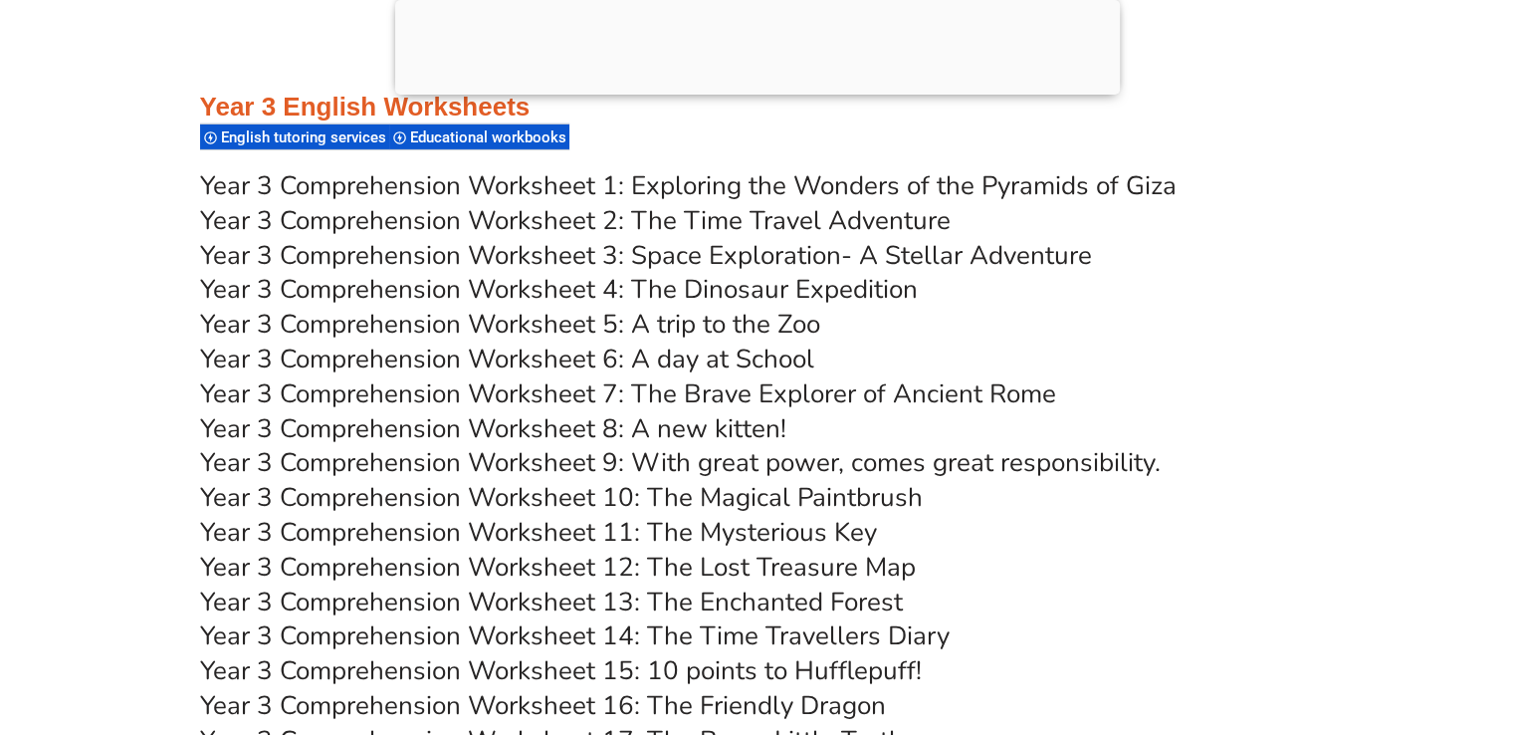  I want to click on a: Year 3 Comprehension Worksheet 8: A new kitten!, so click(493, 428).